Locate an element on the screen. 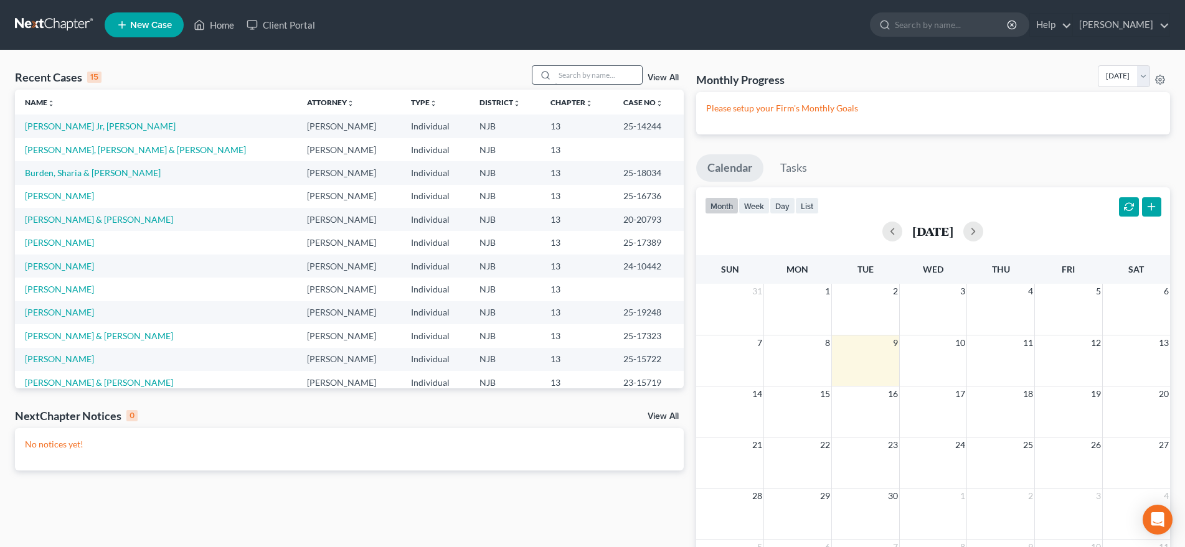  span: New Case is located at coordinates (151, 25).